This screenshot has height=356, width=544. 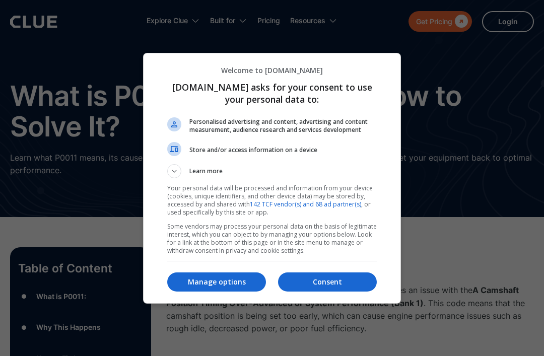 What do you see at coordinates (305, 204) in the screenshot?
I see `a: 142 TCF vendor(s) and 68 ad partner(s)` at bounding box center [305, 204].